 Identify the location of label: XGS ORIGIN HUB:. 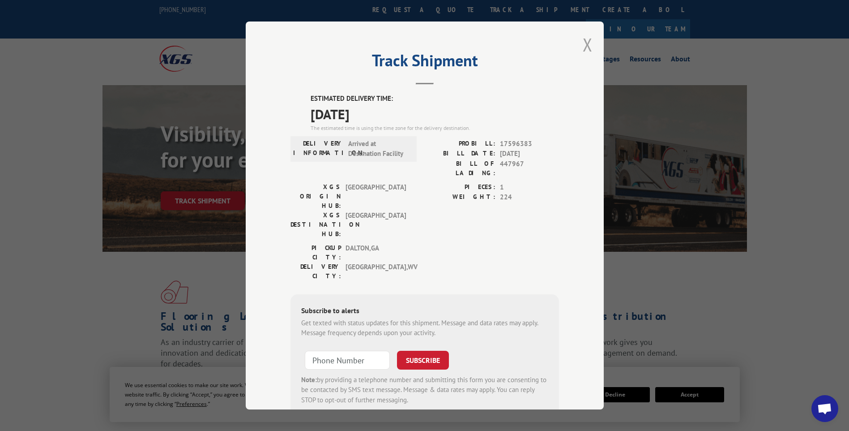
(316, 196).